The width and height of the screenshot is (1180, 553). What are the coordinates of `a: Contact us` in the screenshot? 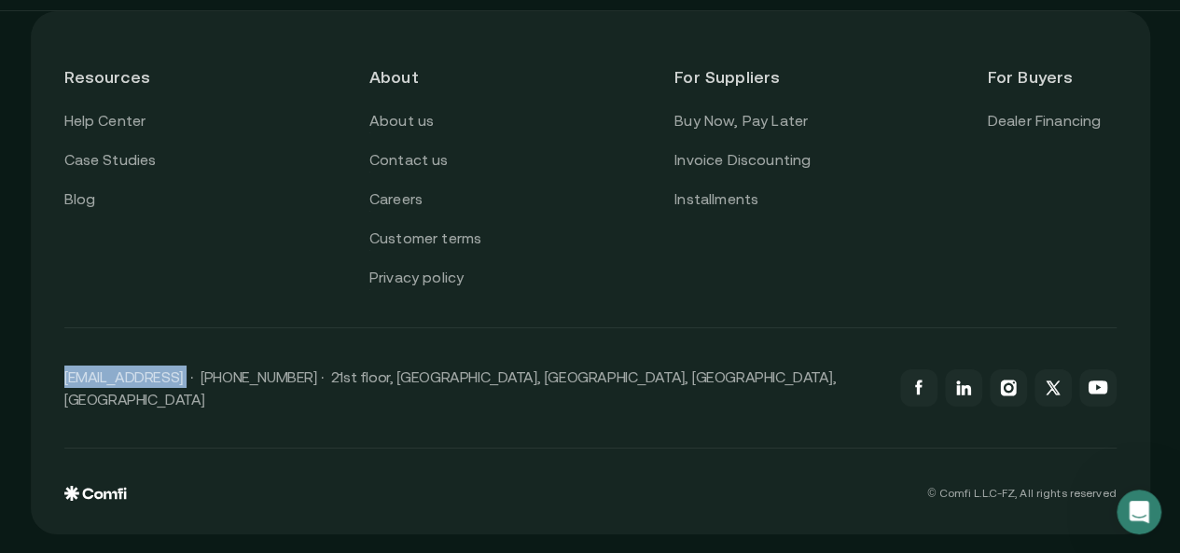 It's located at (409, 161).